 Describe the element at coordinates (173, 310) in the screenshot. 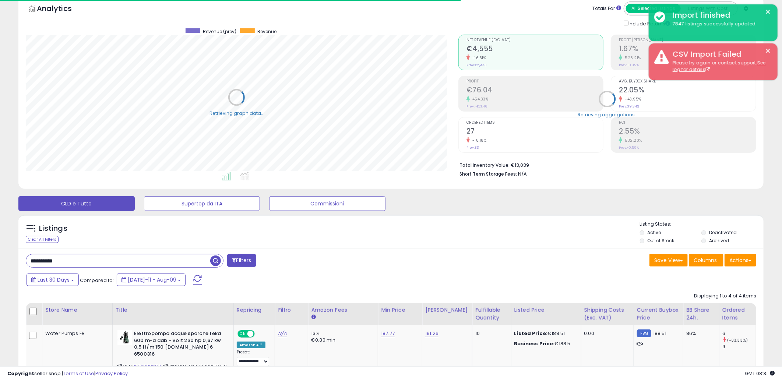

I see `div: Title` at that location.